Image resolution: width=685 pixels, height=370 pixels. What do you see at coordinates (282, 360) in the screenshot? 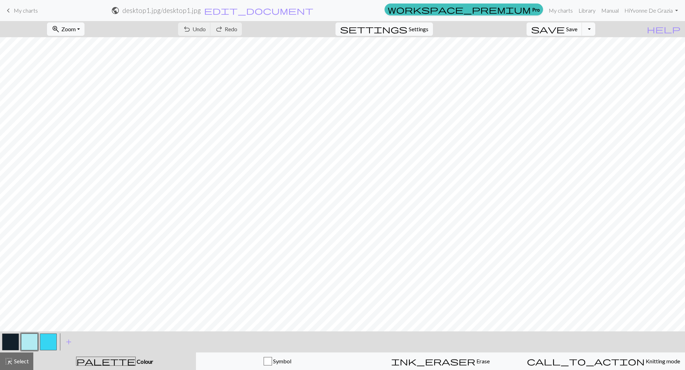
I see `span: Symbol` at bounding box center [282, 360].